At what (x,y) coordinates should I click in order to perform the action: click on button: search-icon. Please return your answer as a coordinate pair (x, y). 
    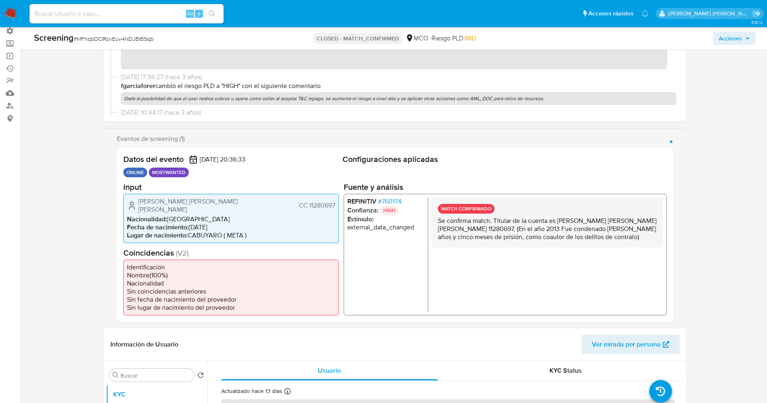
    Looking at the image, I should click on (212, 14).